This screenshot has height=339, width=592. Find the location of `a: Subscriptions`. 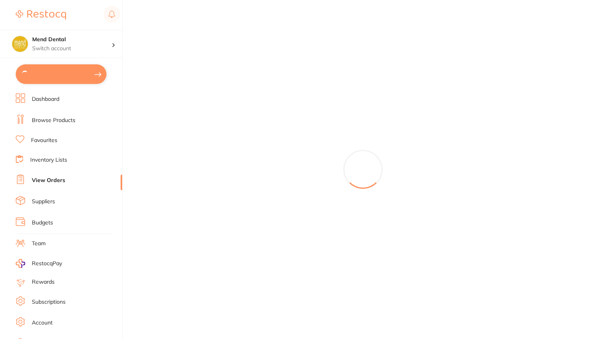

a: Subscriptions is located at coordinates (49, 302).